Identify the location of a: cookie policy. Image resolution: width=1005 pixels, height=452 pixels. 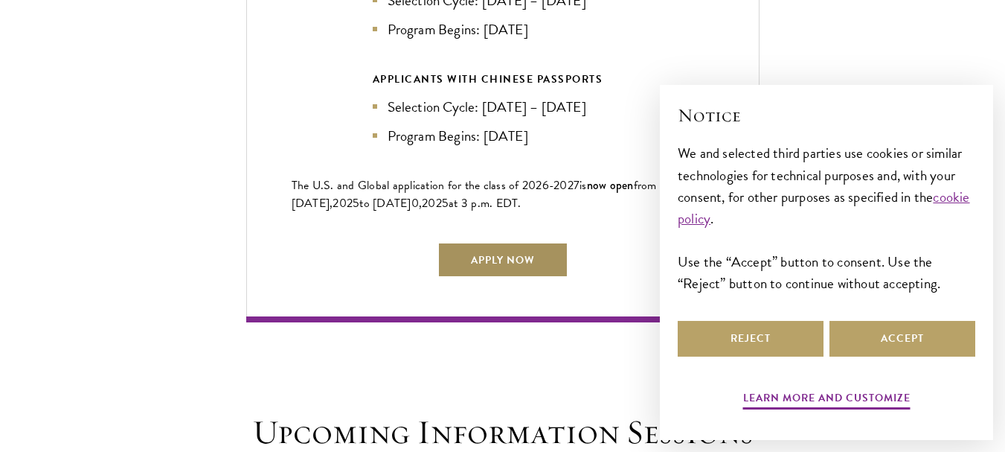
(824, 208).